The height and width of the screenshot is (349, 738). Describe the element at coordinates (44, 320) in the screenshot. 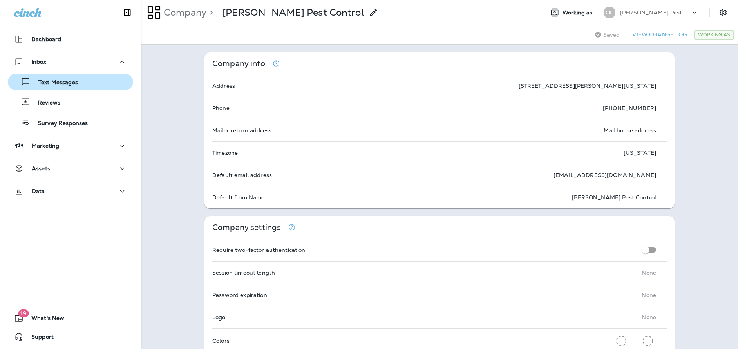

I see `span: What's New` at that location.